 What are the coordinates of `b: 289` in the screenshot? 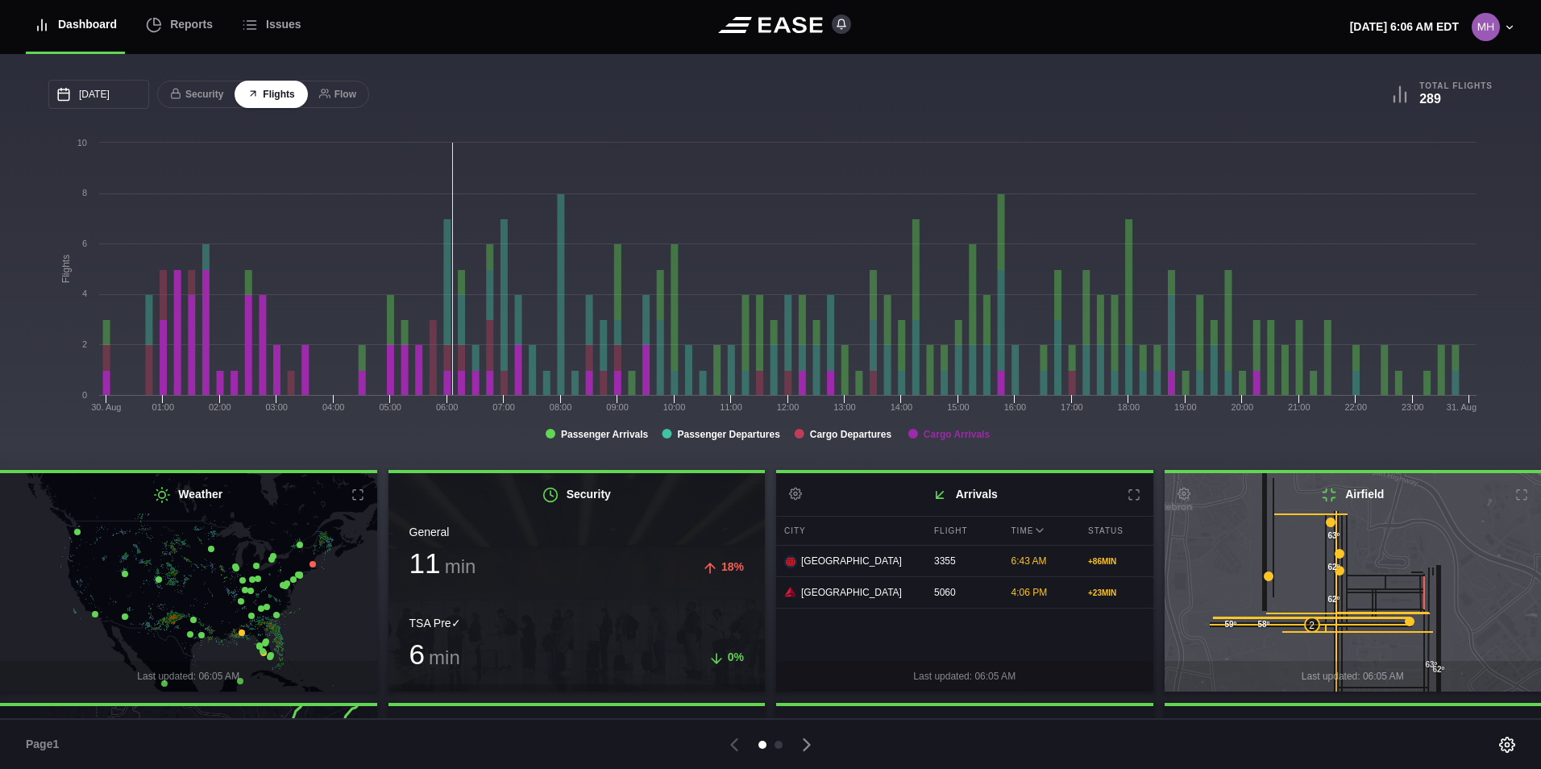 It's located at (1430, 98).